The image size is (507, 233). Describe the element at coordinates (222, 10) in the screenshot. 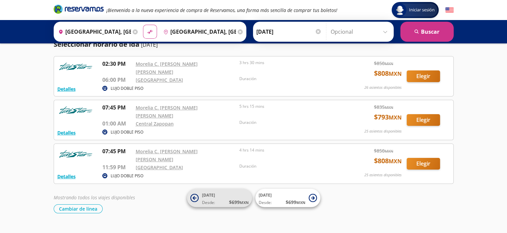

I see `em: ¡Bienvenido a la nueva experiencia de compra de Reservamos, una forma más sencilla de comprar tus...` at that location.